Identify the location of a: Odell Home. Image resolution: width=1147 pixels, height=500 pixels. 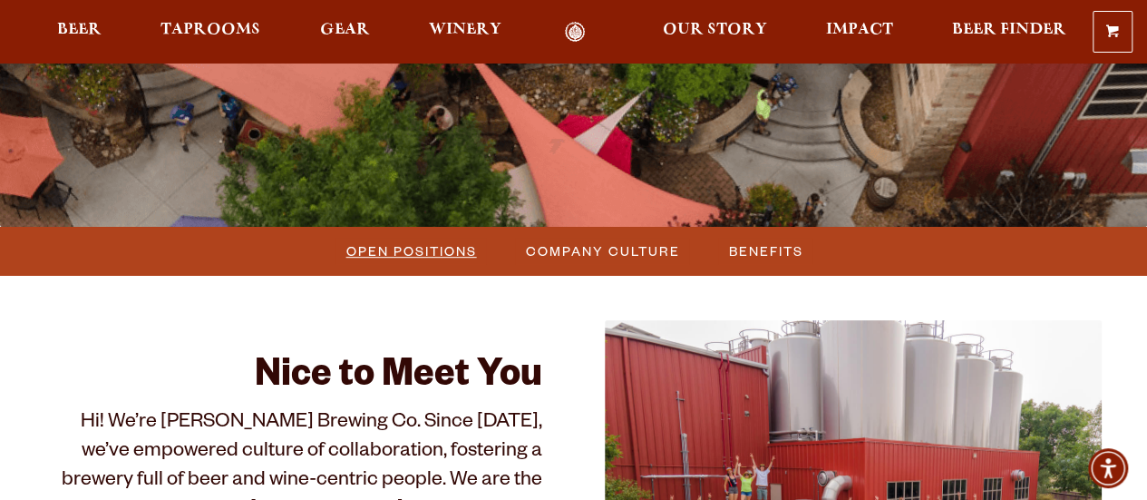
(575, 32).